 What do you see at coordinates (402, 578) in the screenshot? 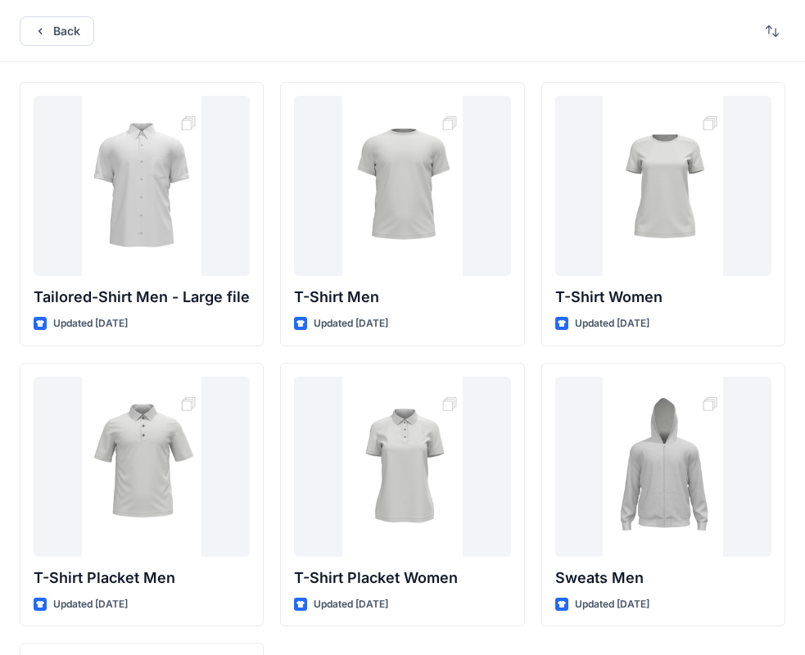
I see `p: T-Shirt Placket Women` at bounding box center [402, 578].